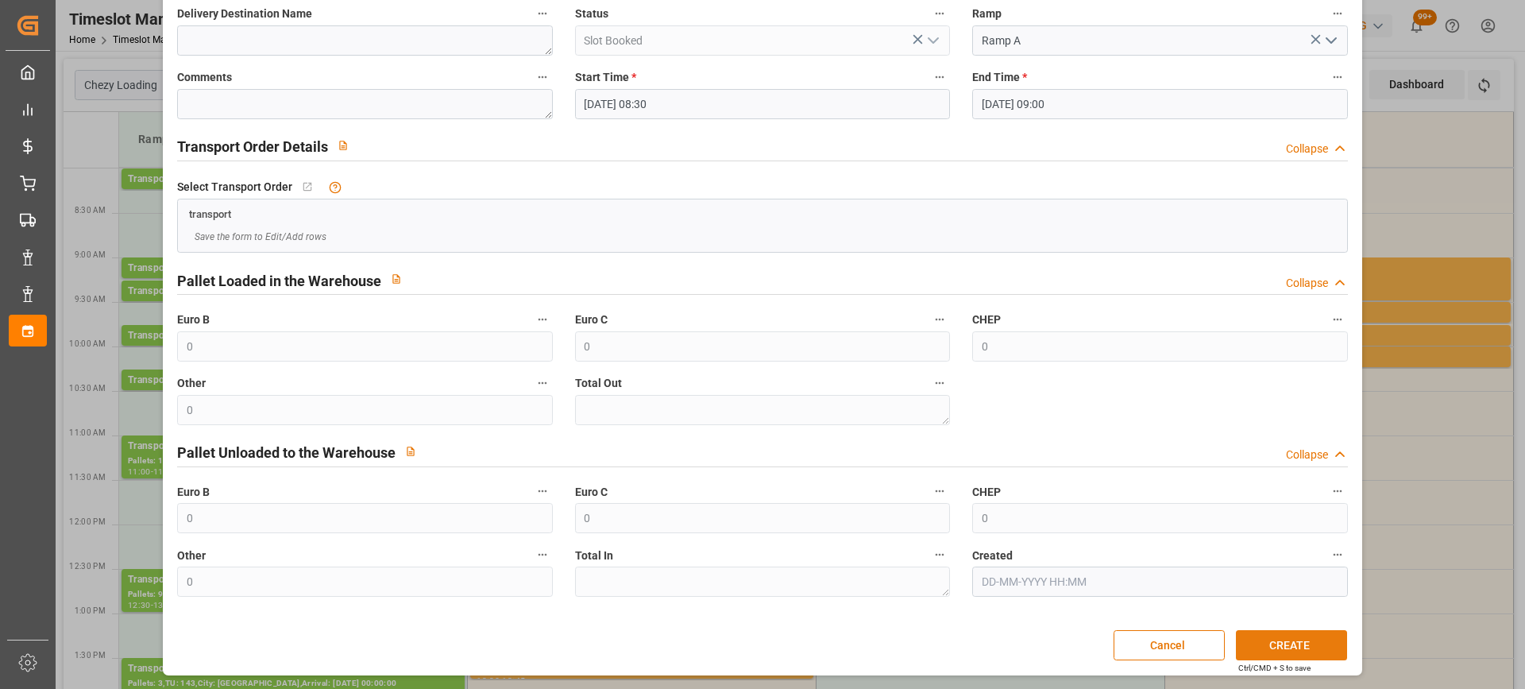  Describe the element at coordinates (999, 77) in the screenshot. I see `span: End Time` at that location.